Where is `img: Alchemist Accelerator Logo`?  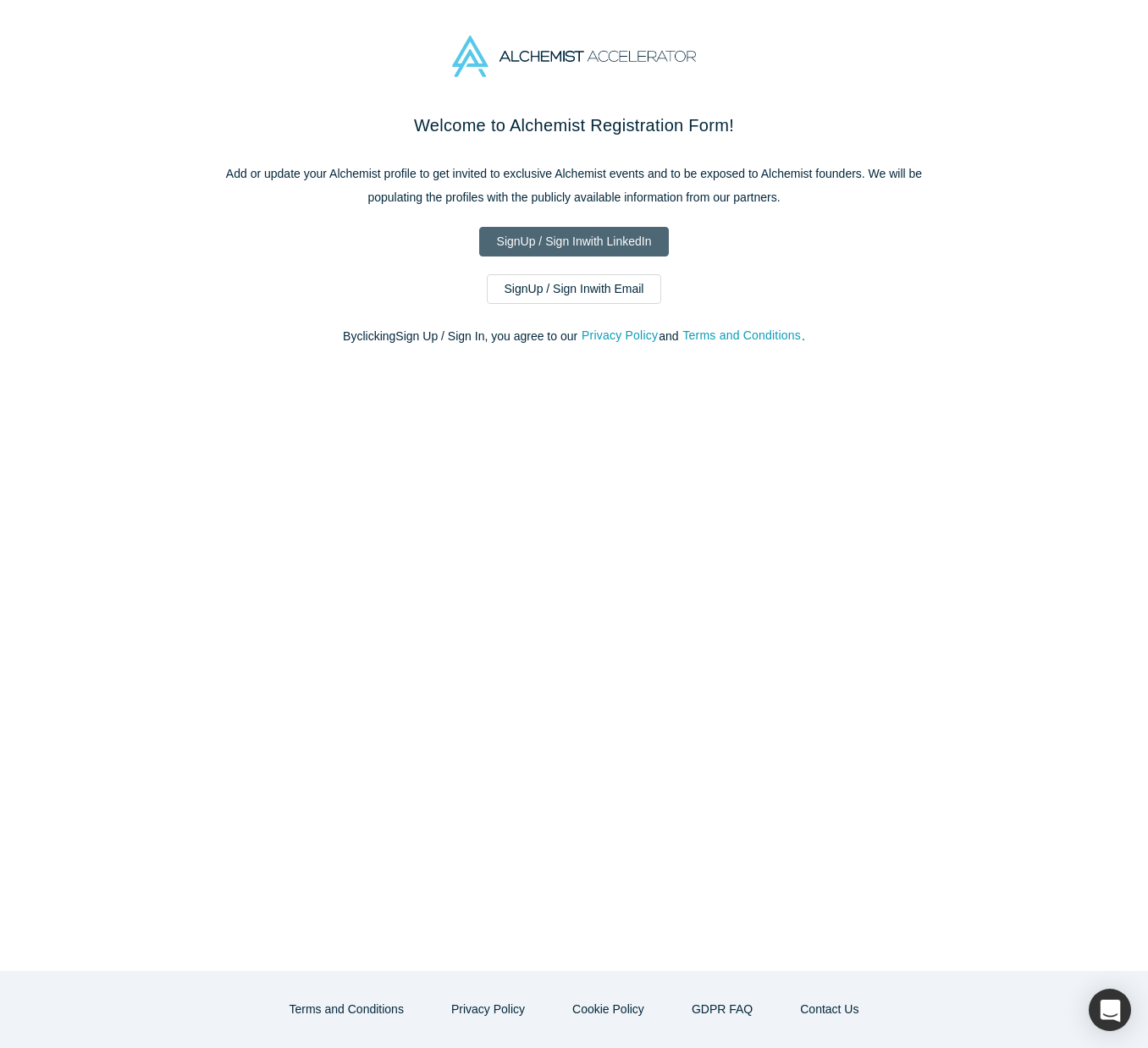 img: Alchemist Accelerator Logo is located at coordinates (574, 56).